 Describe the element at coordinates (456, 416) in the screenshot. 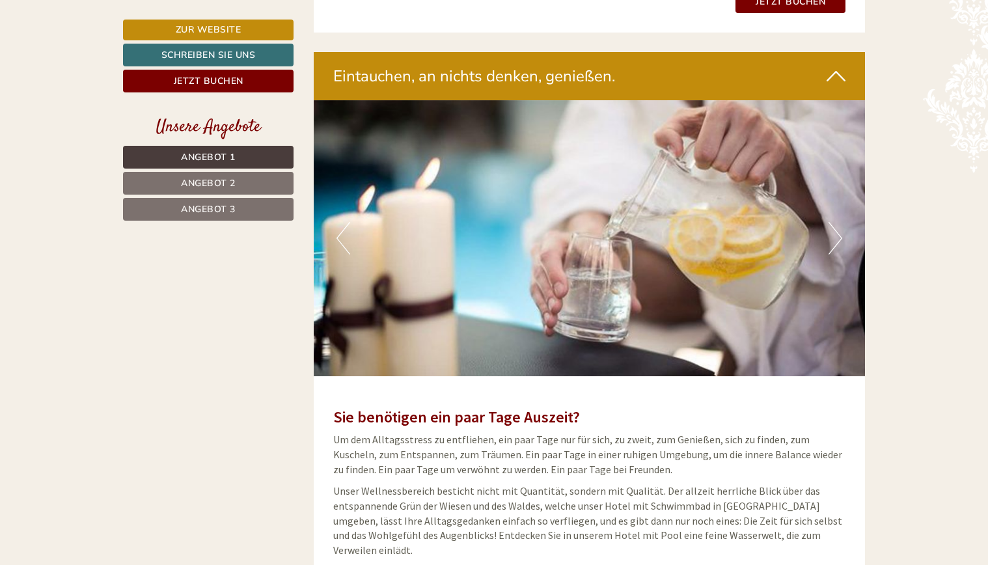

I see `strong: Sie benötigen ein paar Tage Auszeit?` at that location.